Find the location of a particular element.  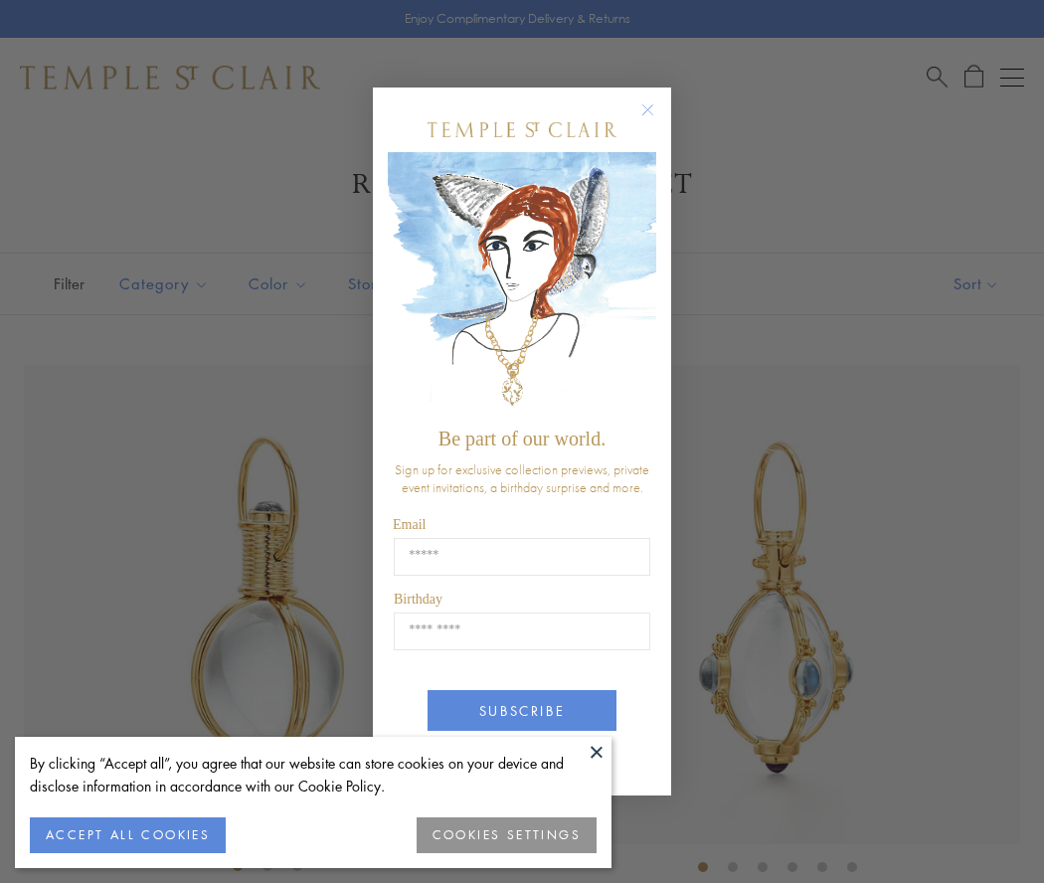

button: SUBSCRIBE is located at coordinates (522, 710).